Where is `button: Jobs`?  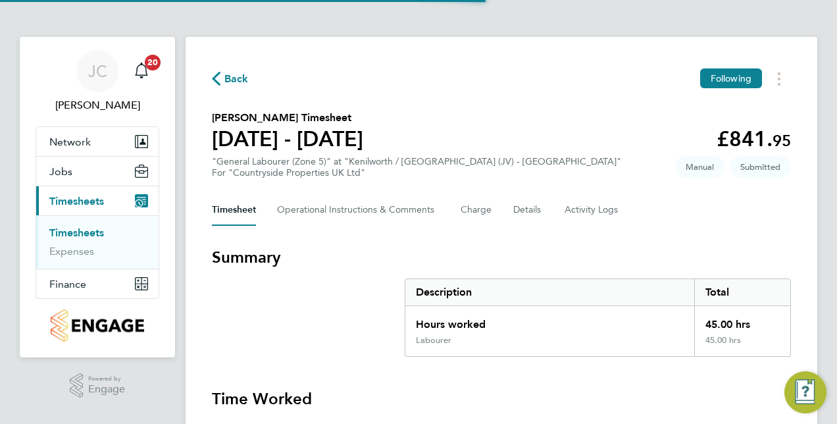
button: Jobs is located at coordinates (97, 171).